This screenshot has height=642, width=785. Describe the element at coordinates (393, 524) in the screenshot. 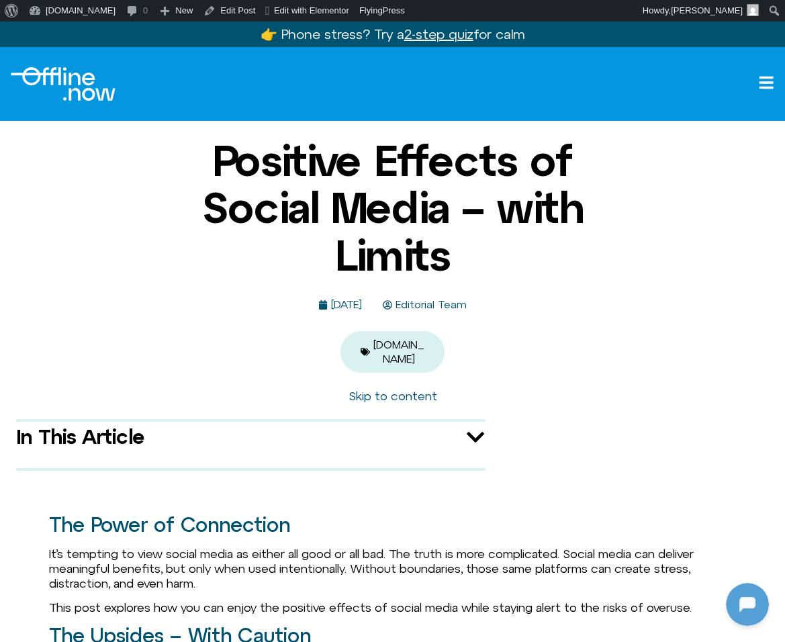

I see `h2: The Power of Connection` at that location.